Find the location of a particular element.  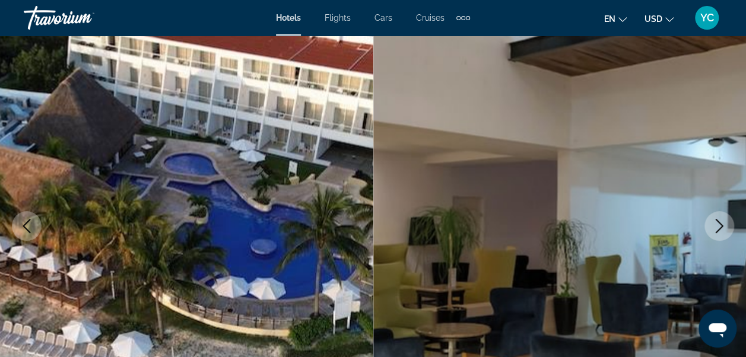

button: Change language is located at coordinates (615, 18).